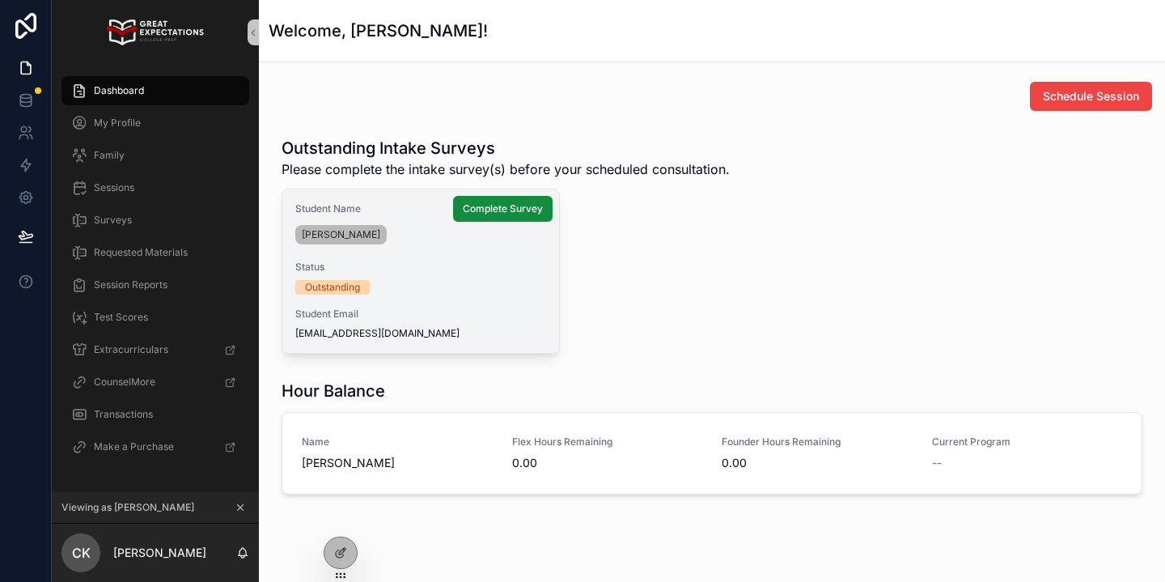  Describe the element at coordinates (155, 317) in the screenshot. I see `a: Test Scores` at that location.